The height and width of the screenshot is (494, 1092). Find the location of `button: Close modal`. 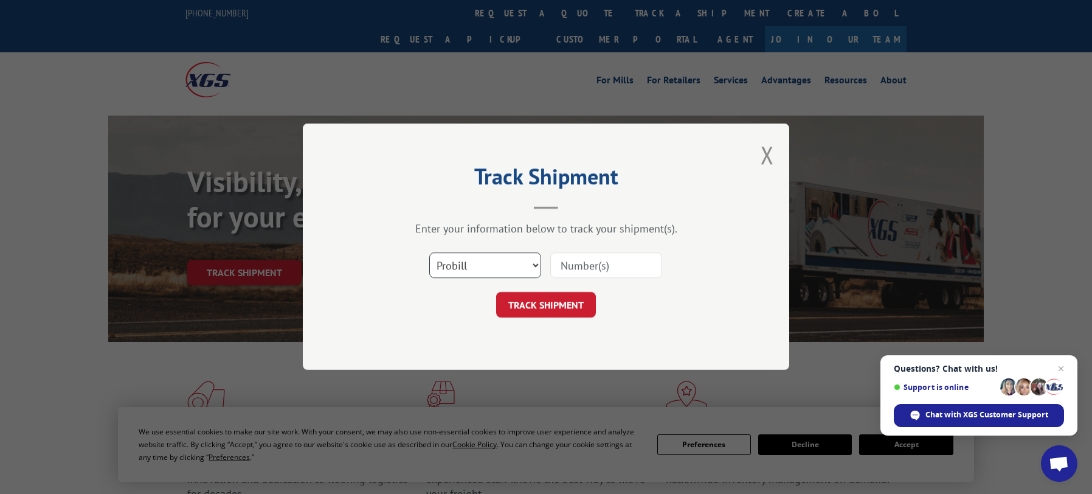

button: Close modal is located at coordinates (767, 154).